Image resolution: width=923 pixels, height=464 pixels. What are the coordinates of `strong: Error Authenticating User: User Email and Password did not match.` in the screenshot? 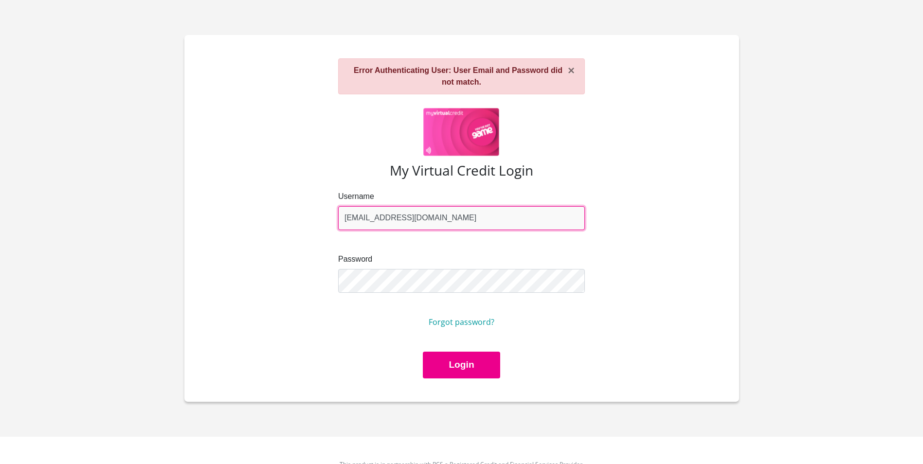 It's located at (458, 76).